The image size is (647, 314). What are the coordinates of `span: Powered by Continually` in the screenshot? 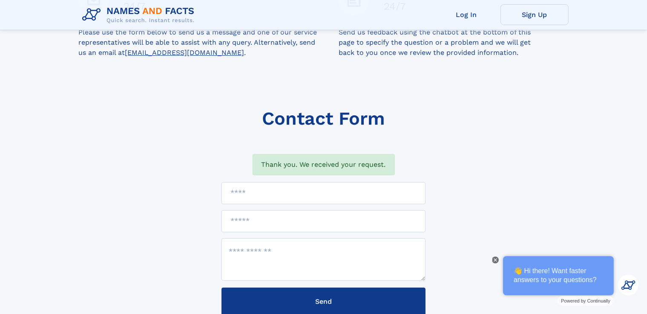 It's located at (586, 301).